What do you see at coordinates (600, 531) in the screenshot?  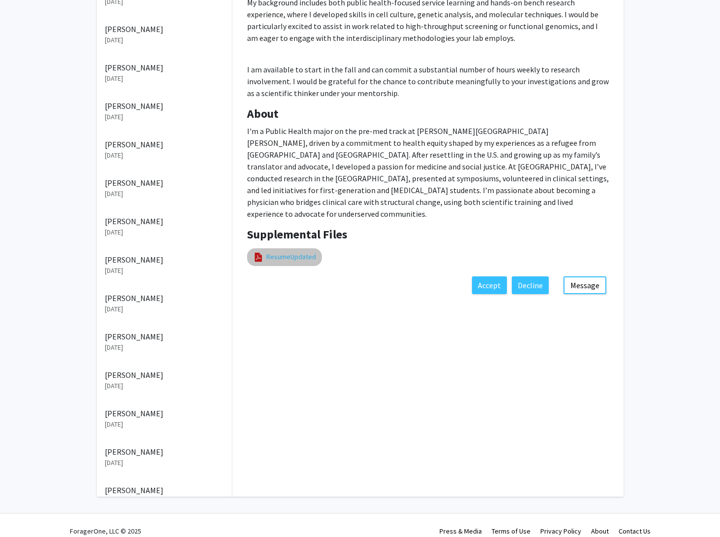 I see `a: About` at bounding box center [600, 531].